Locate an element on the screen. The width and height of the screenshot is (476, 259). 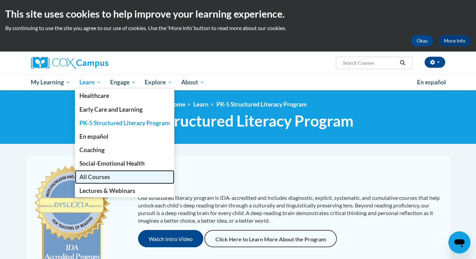
img: Cox Campus is located at coordinates (70, 63).